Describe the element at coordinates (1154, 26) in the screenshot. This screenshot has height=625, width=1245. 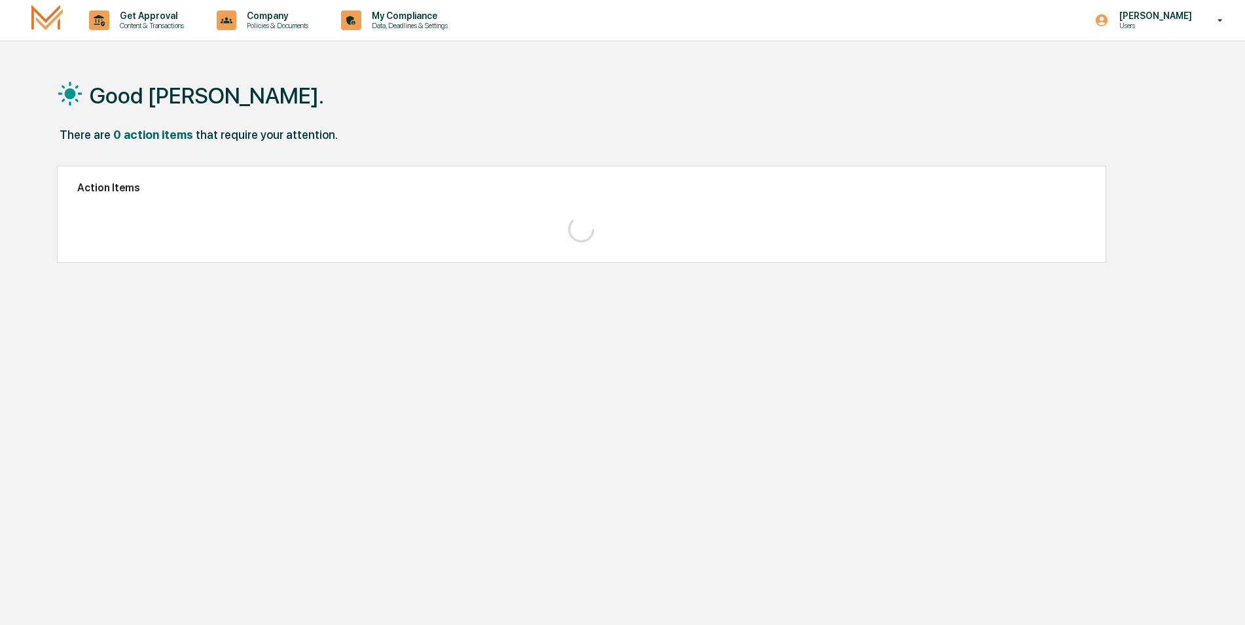
I see `p: Users` at that location.